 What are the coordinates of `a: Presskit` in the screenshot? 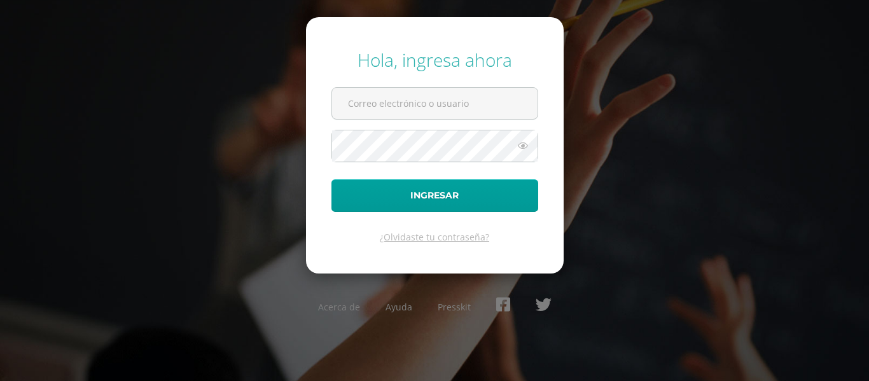 It's located at (454, 307).